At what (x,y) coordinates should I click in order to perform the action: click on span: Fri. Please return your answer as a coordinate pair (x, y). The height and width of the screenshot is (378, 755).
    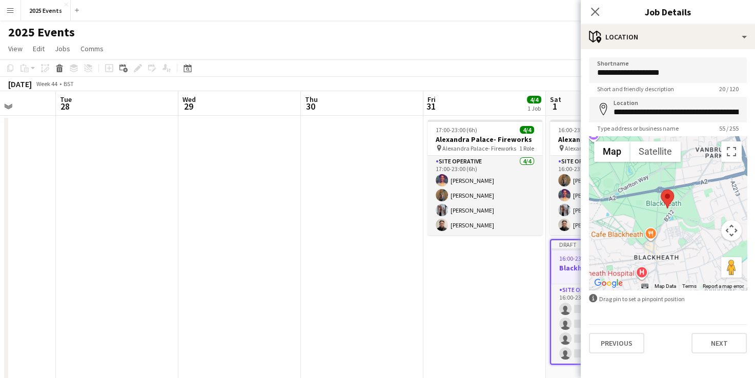
    Looking at the image, I should click on (431, 99).